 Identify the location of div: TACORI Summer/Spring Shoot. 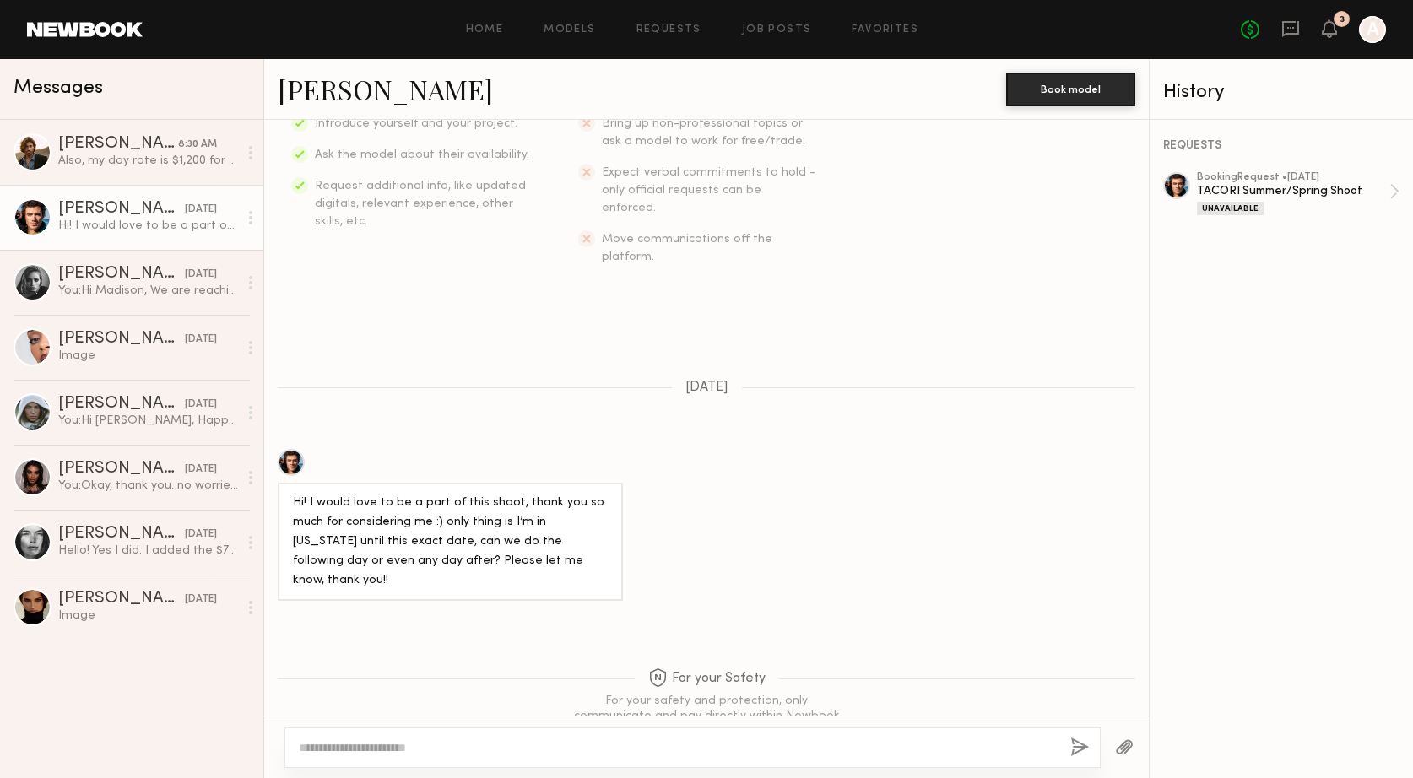
(1293, 191).